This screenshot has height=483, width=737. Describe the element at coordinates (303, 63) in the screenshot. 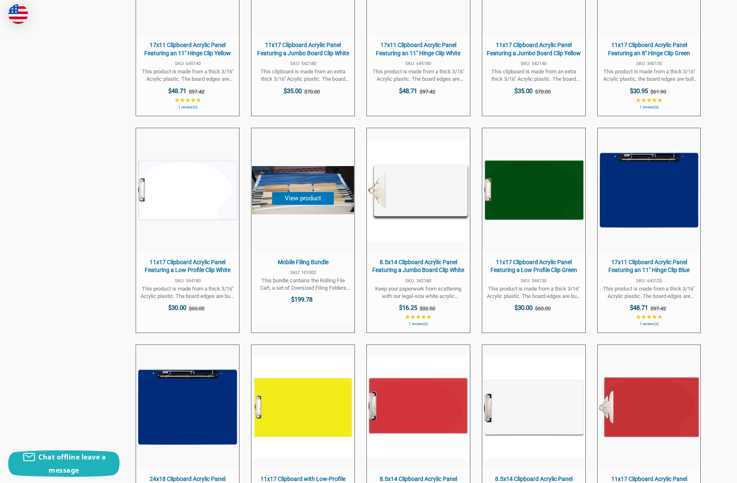

I see `span: SKU: 542180` at that location.